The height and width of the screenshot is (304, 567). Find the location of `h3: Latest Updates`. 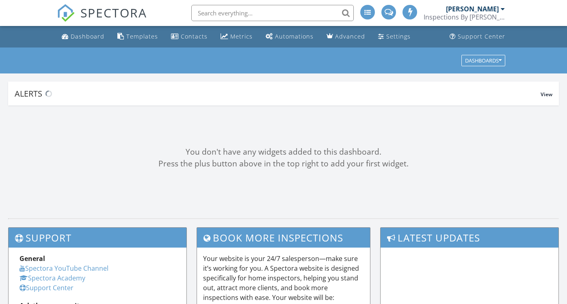

h3: Latest Updates is located at coordinates (470, 238).